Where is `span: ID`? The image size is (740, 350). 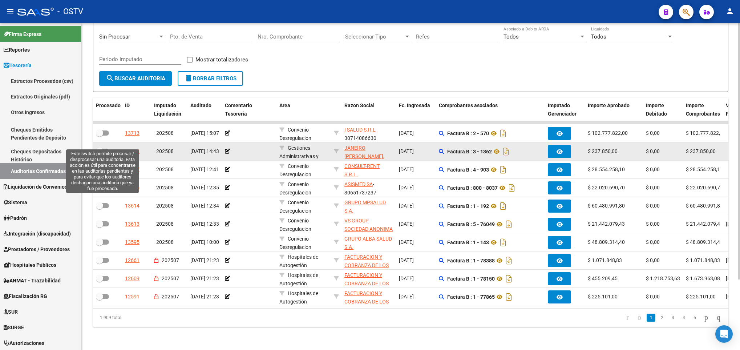 span: ID is located at coordinates (127, 105).